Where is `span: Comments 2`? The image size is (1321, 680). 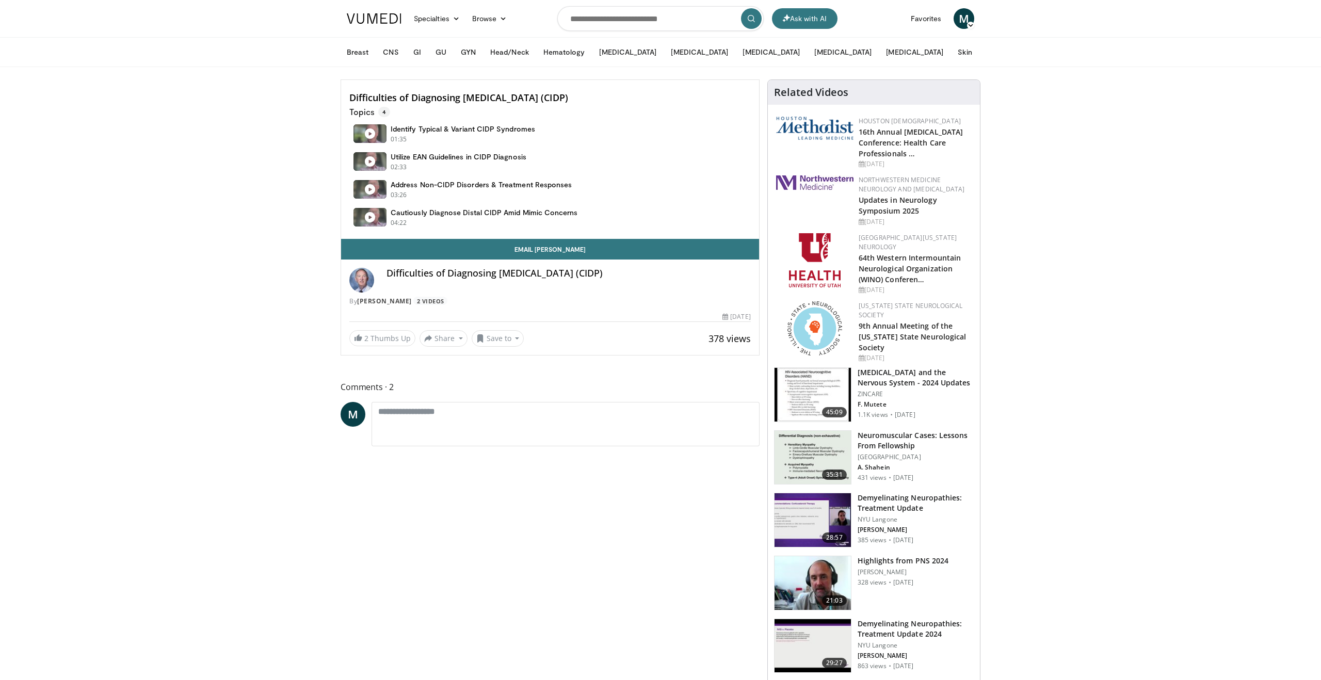 span: Comments 2 is located at coordinates (550, 387).